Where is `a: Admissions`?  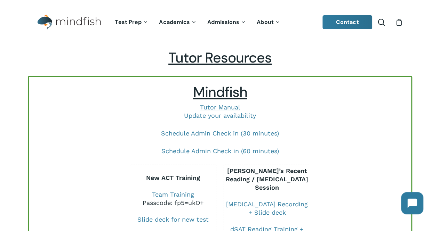
a: Admissions is located at coordinates (227, 22).